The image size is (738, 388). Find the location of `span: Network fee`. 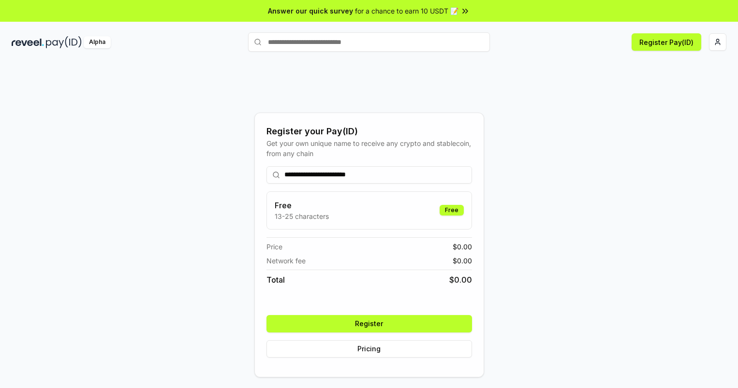

span: Network fee is located at coordinates (286, 261).